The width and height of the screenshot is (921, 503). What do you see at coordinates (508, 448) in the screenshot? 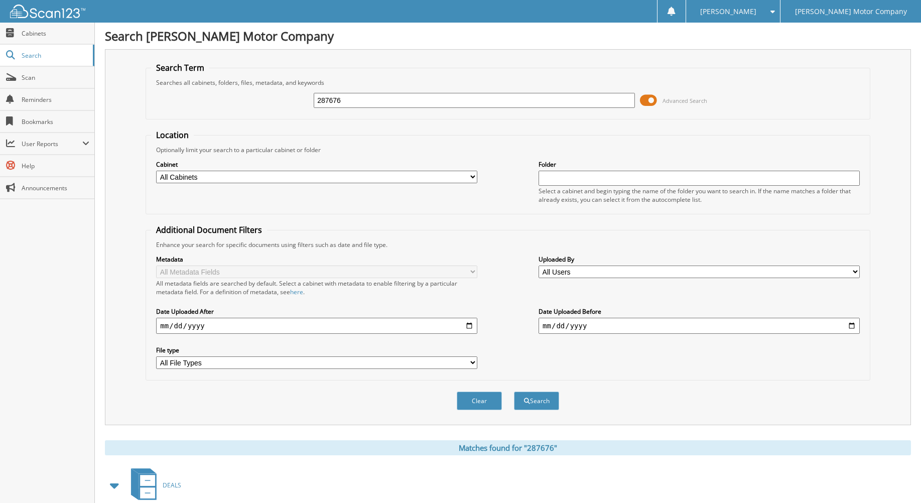
I see `div: Matches found for "287676"` at bounding box center [508, 448].